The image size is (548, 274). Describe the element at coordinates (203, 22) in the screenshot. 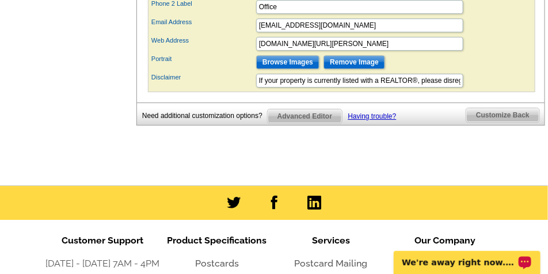

I see `label: Email Address` at that location.